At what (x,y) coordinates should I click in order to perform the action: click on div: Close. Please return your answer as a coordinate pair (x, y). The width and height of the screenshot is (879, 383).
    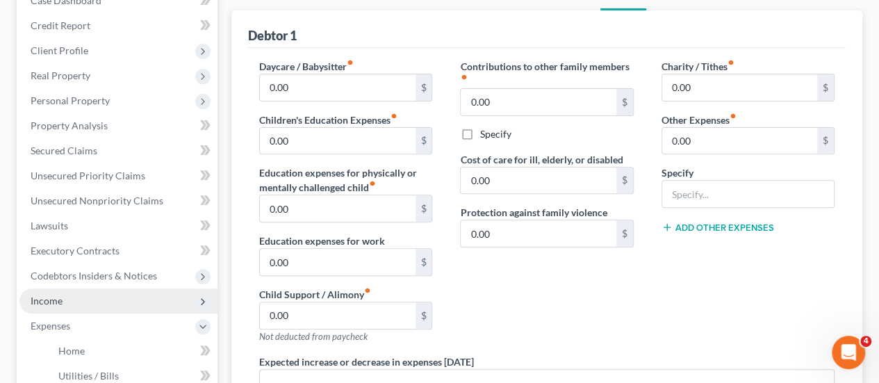
    Looking at the image, I should click on (256, 18).